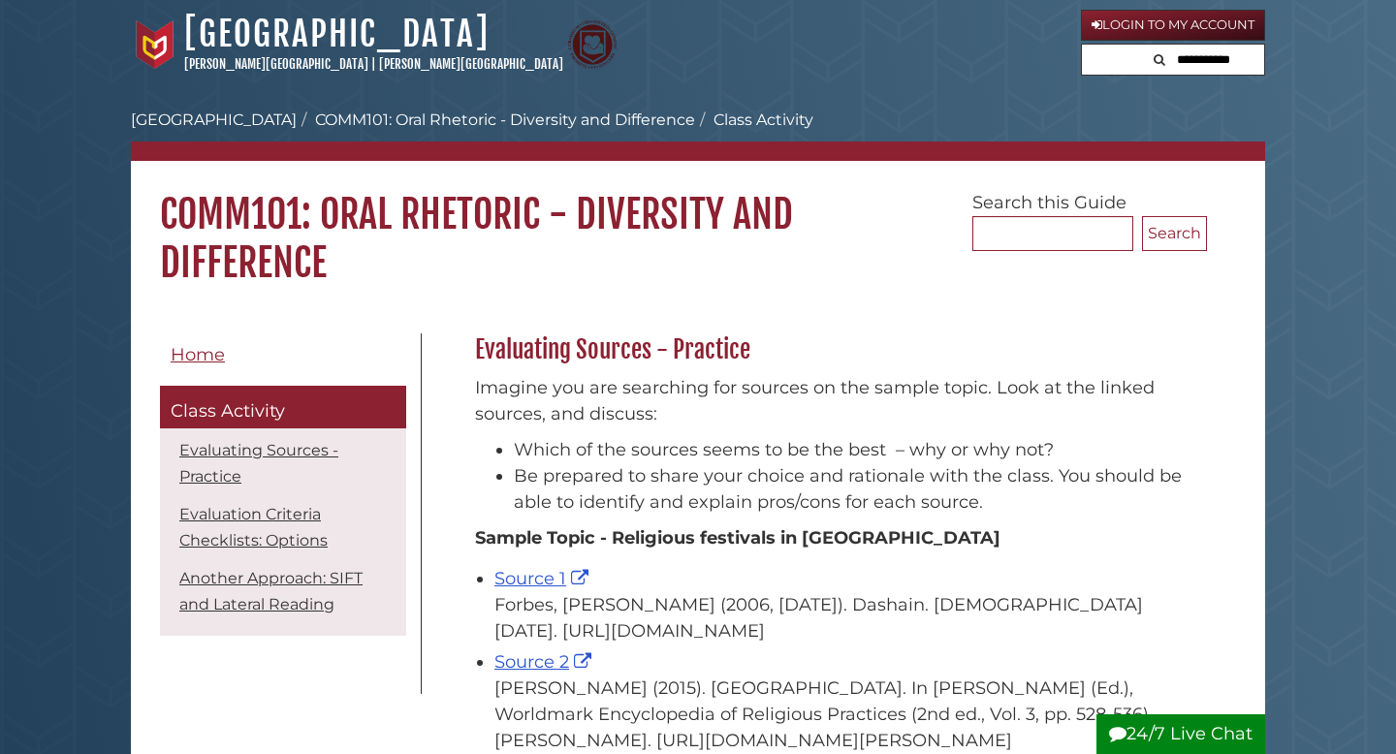  What do you see at coordinates (698, 224) in the screenshot?
I see `h1: COMM101: Oral Rhetoric - Diversity and Difference` at bounding box center [698, 224].